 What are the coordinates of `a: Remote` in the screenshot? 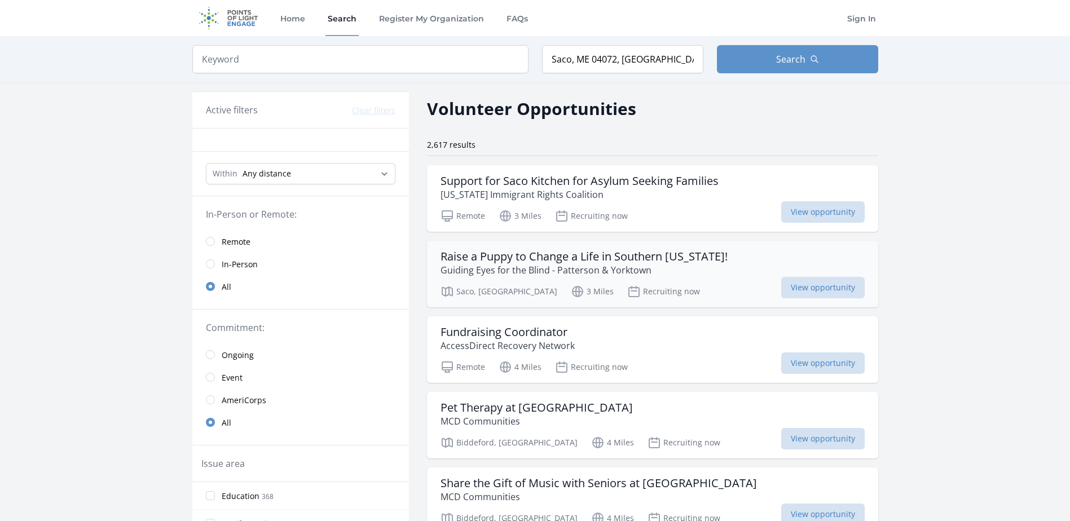 It's located at (301, 241).